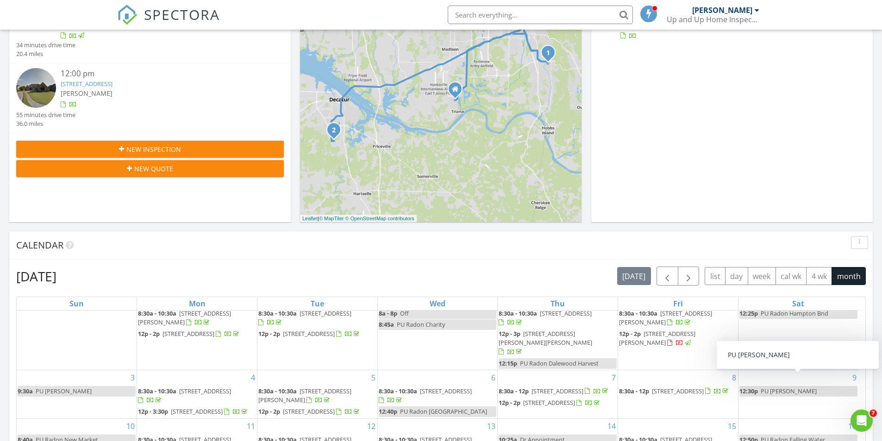  I want to click on a: Go to August 8, 2025, so click(734, 378).